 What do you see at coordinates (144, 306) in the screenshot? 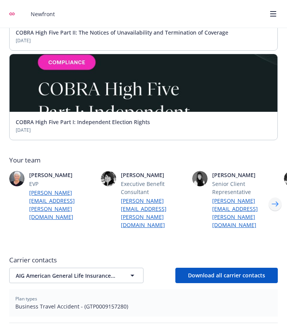
I see `span: Business Travel Accident - (GTP0009157280)` at bounding box center [144, 306].